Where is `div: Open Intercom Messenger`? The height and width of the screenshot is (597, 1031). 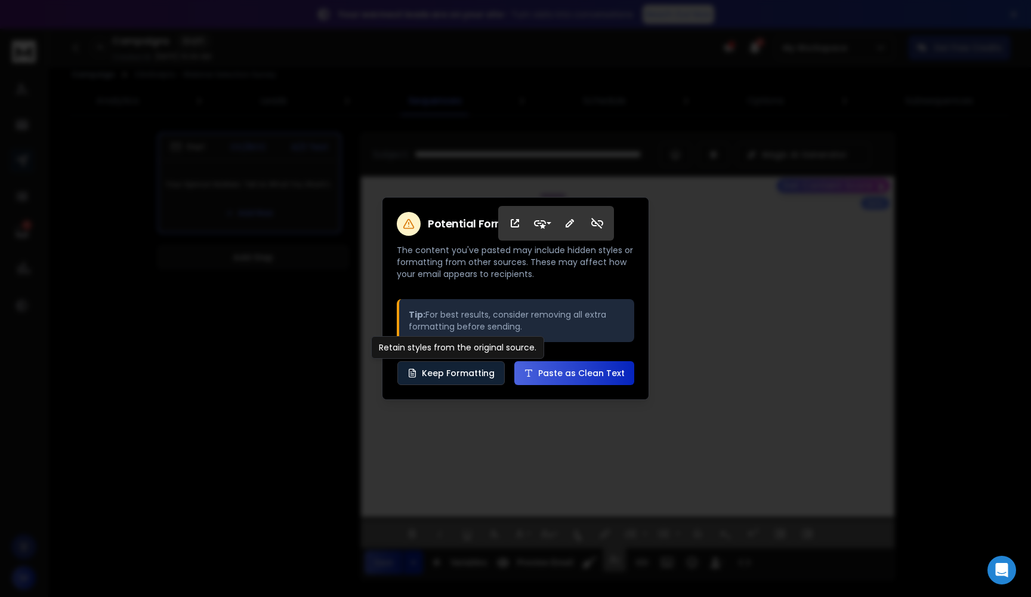 div: Open Intercom Messenger is located at coordinates (1002, 570).